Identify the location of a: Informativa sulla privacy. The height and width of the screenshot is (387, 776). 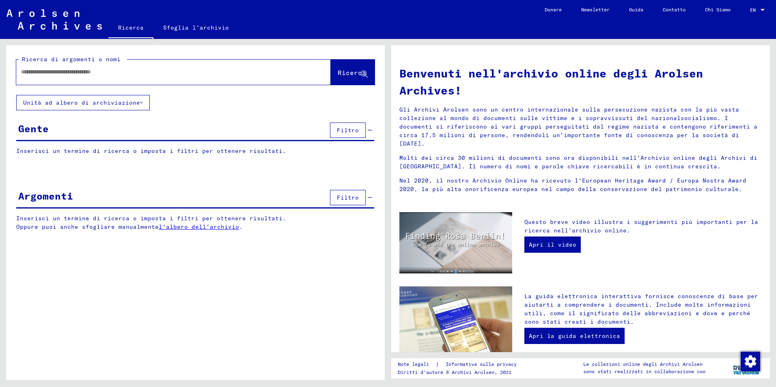
(482, 364).